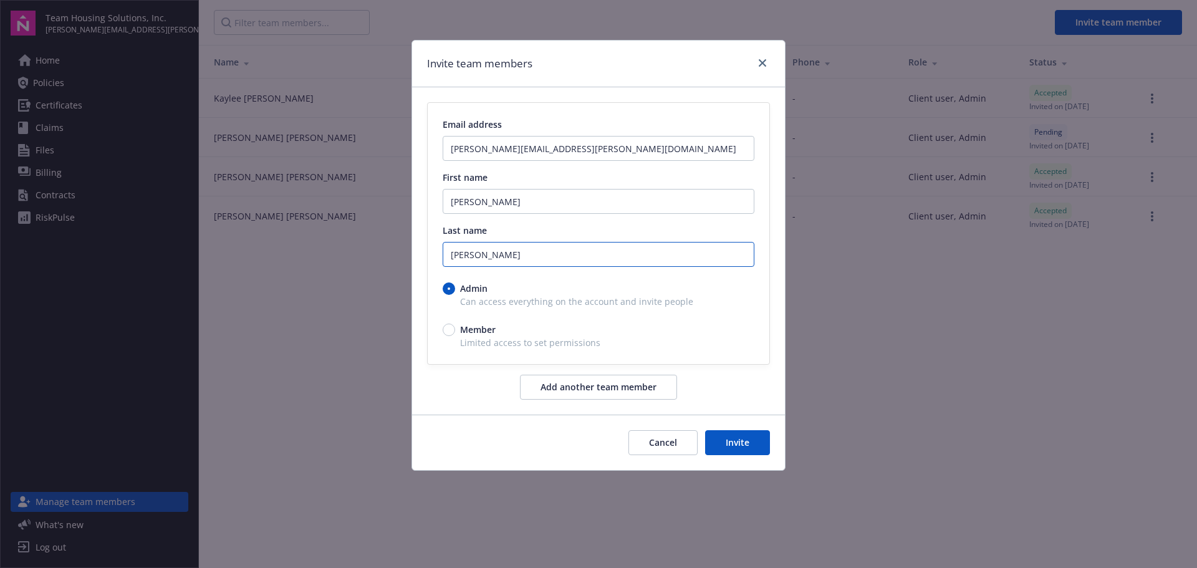  Describe the element at coordinates (598, 148) in the screenshot. I see `input: Enter an email address` at that location.